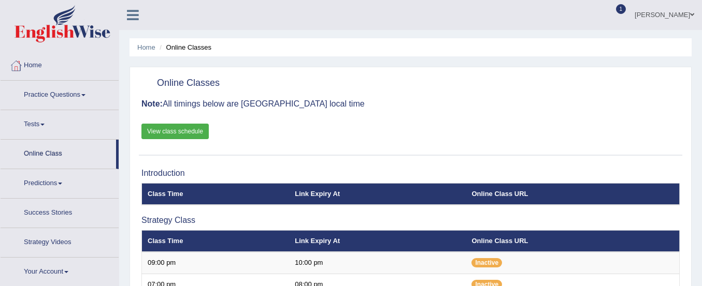  What do you see at coordinates (60, 182) in the screenshot?
I see `a: Predictions` at bounding box center [60, 182].